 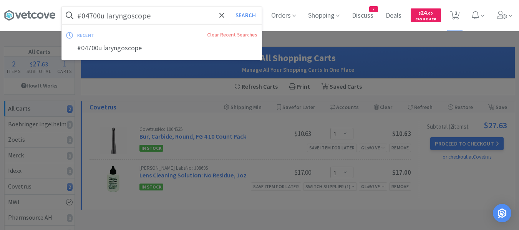 I want to click on span: 24, so click(x=425, y=12).